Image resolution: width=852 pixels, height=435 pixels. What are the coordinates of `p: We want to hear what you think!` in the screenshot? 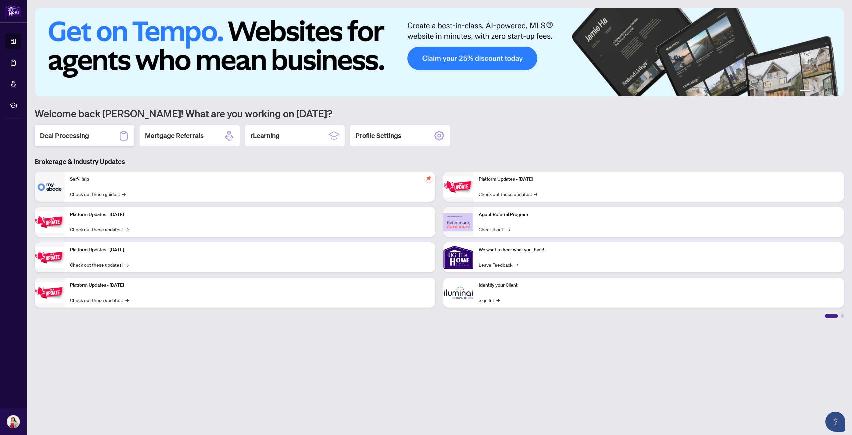 It's located at (659, 250).